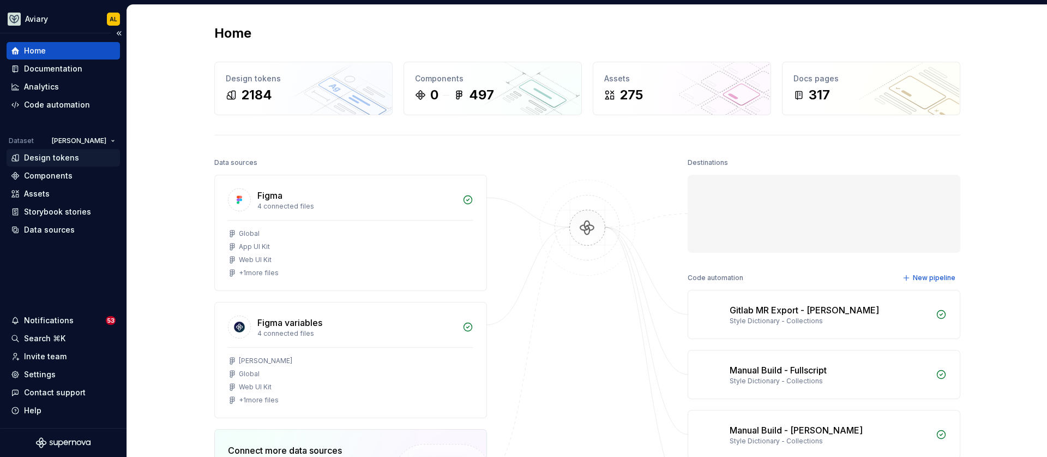 Image resolution: width=1047 pixels, height=457 pixels. I want to click on button: Collapse sidebar, so click(119, 33).